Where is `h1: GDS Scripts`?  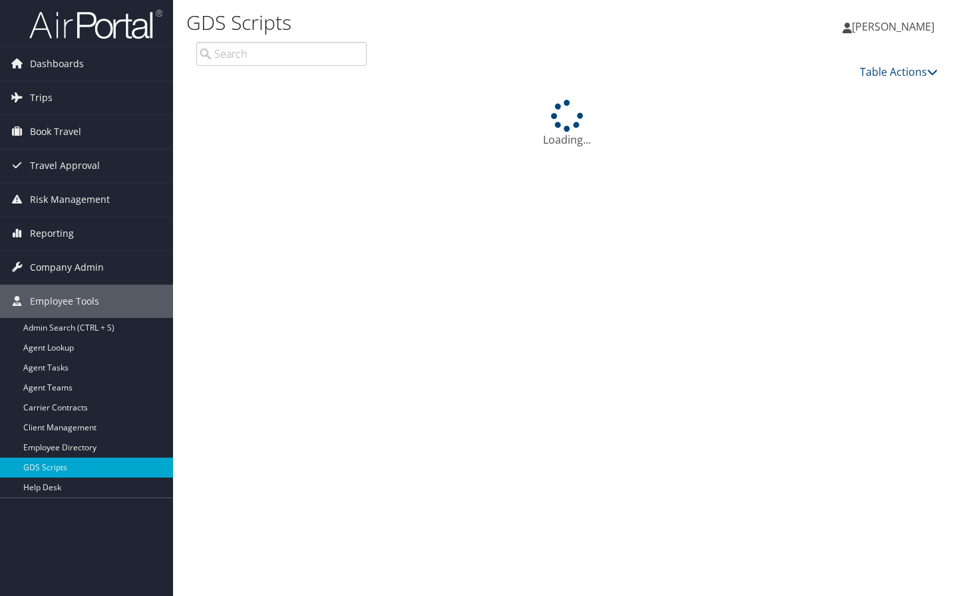 h1: GDS Scripts is located at coordinates (440, 23).